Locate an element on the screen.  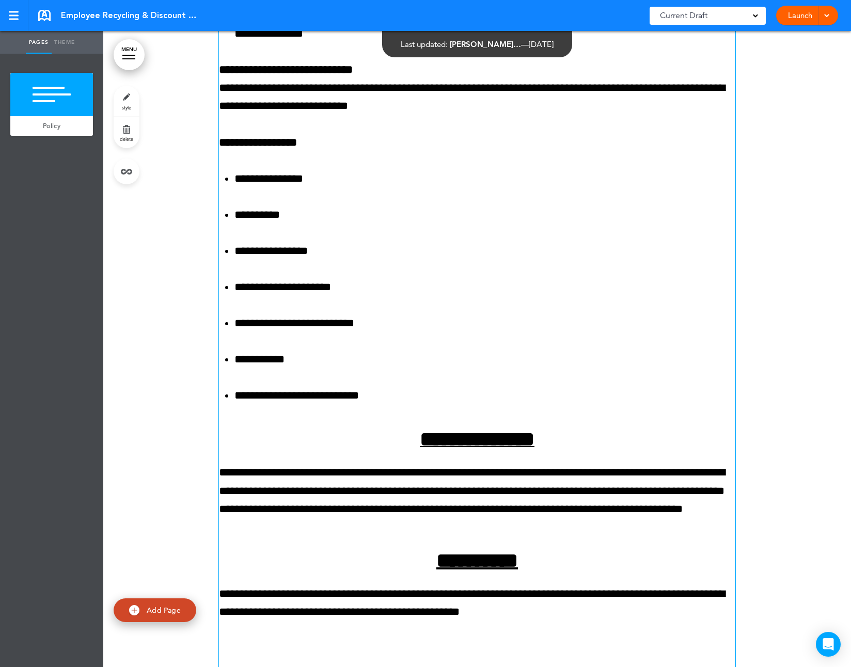
span: style is located at coordinates (127, 107).